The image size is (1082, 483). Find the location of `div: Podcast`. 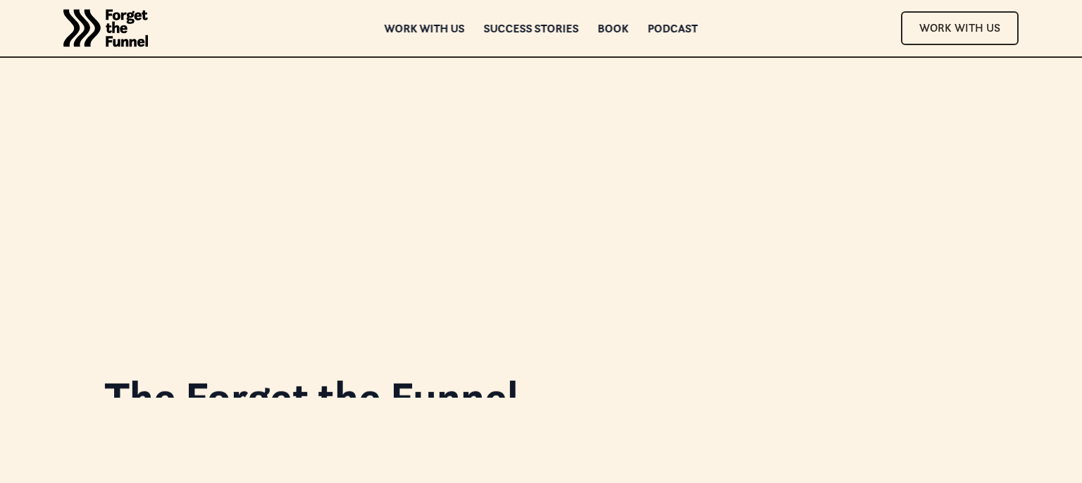

div: Podcast is located at coordinates (673, 28).